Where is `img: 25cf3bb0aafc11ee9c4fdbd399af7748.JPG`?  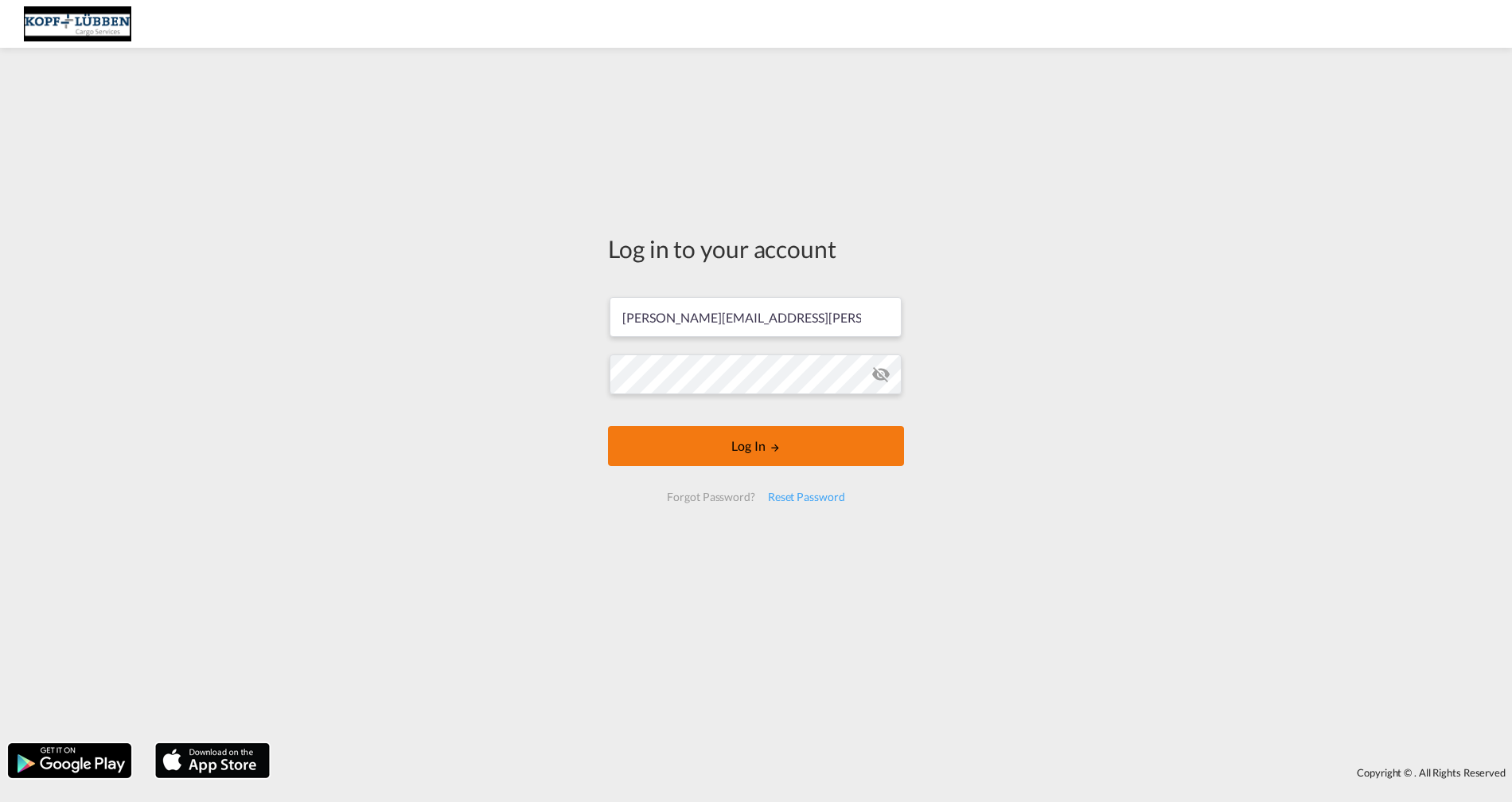
img: 25cf3bb0aafc11ee9c4fdbd399af7748.JPG is located at coordinates (77, 24).